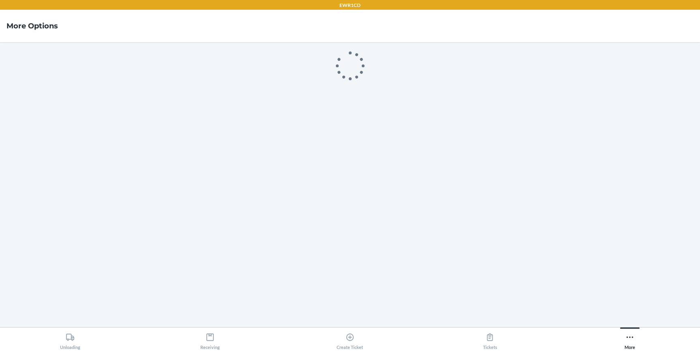 The height and width of the screenshot is (351, 700). What do you see at coordinates (349, 339) in the screenshot?
I see `button: Create Ticket` at bounding box center [349, 339].